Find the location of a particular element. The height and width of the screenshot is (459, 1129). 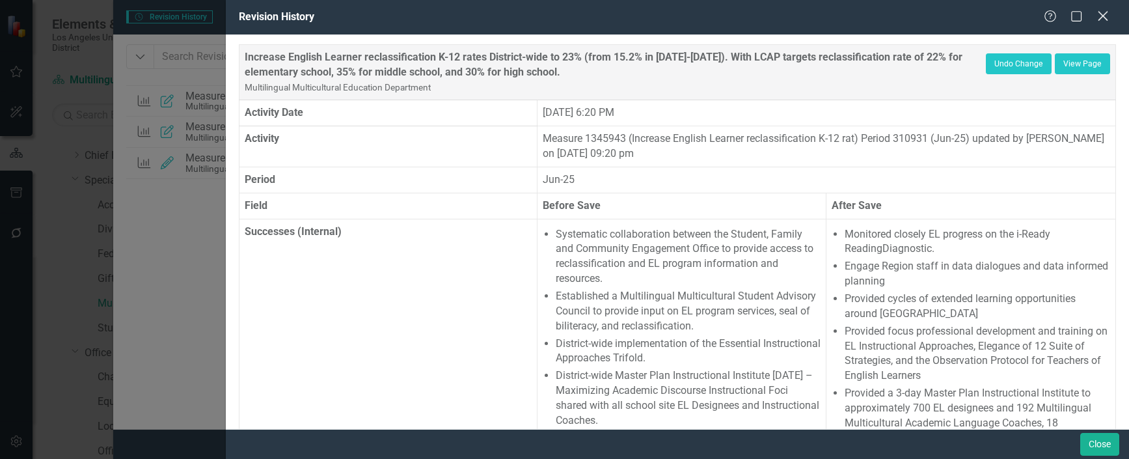

a: View Page is located at coordinates (1082, 64).